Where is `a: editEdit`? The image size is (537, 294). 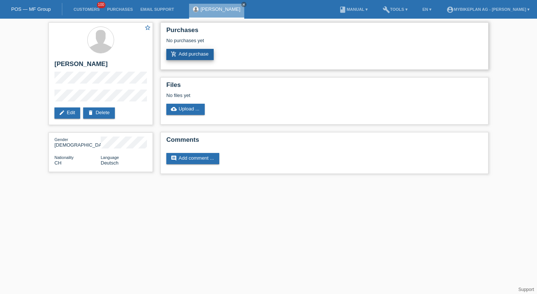 a: editEdit is located at coordinates (67, 113).